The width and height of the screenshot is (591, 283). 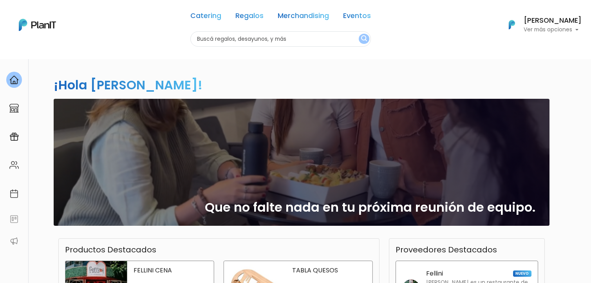 I want to click on a: Eventos, so click(x=357, y=17).